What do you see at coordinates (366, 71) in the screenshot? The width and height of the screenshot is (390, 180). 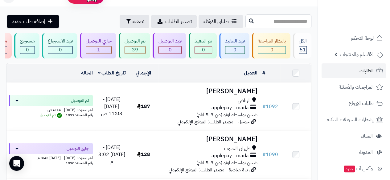 I see `span: الطلبات` at bounding box center [366, 71].